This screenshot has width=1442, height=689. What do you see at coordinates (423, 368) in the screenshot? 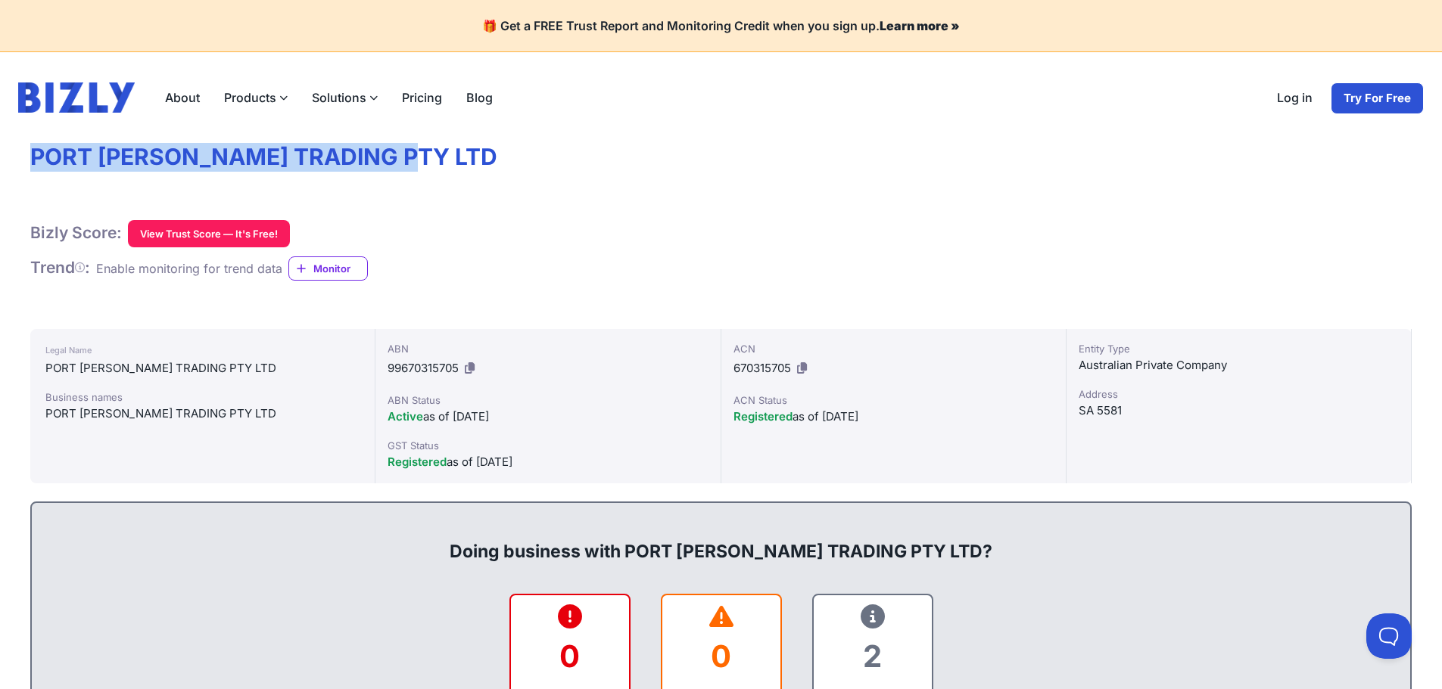
I see `span: 99670315705` at bounding box center [423, 368].